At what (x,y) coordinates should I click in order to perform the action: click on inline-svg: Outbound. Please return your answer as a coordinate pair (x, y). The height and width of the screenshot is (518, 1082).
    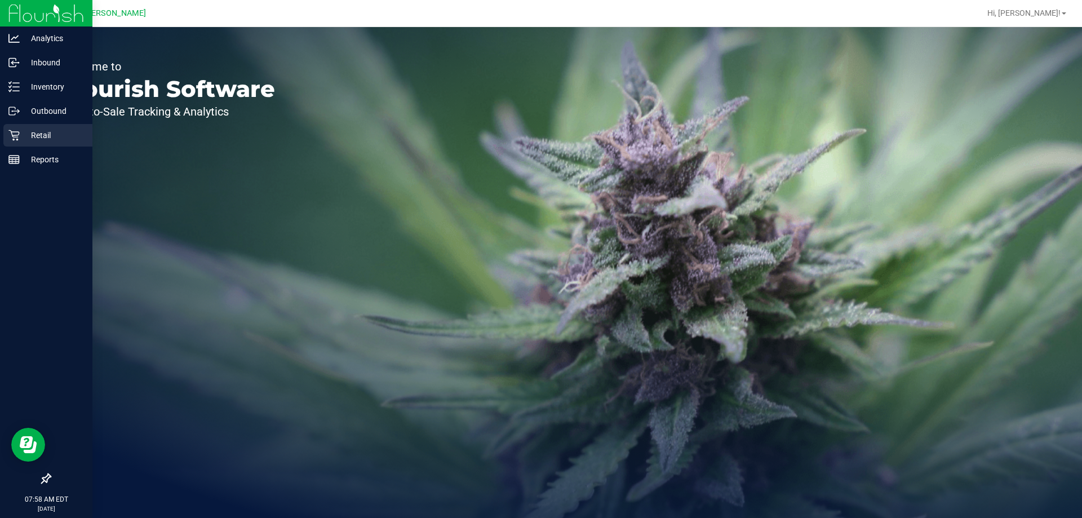
    Looking at the image, I should click on (14, 111).